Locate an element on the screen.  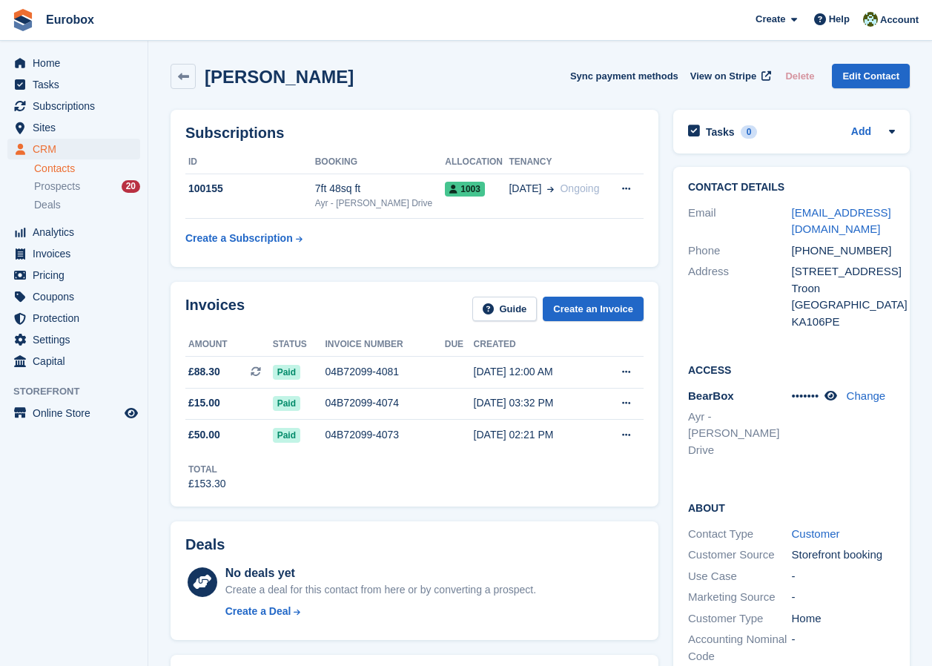
span: Online Store is located at coordinates (77, 413).